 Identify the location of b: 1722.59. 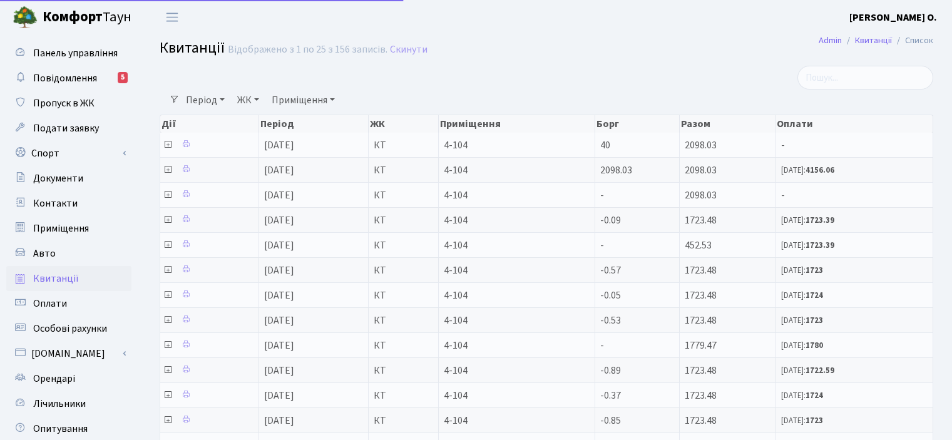
(820, 371).